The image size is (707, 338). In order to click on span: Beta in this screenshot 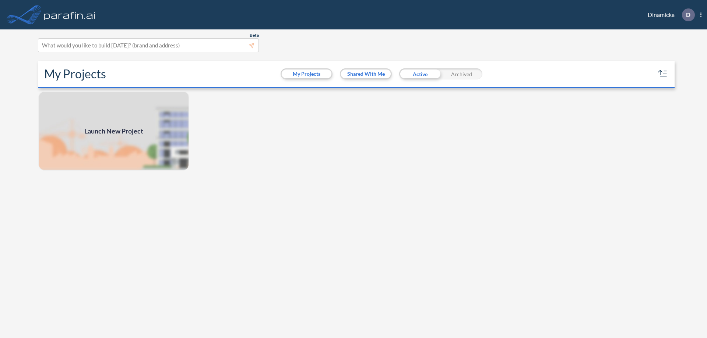, I will do `click(254, 35)`.